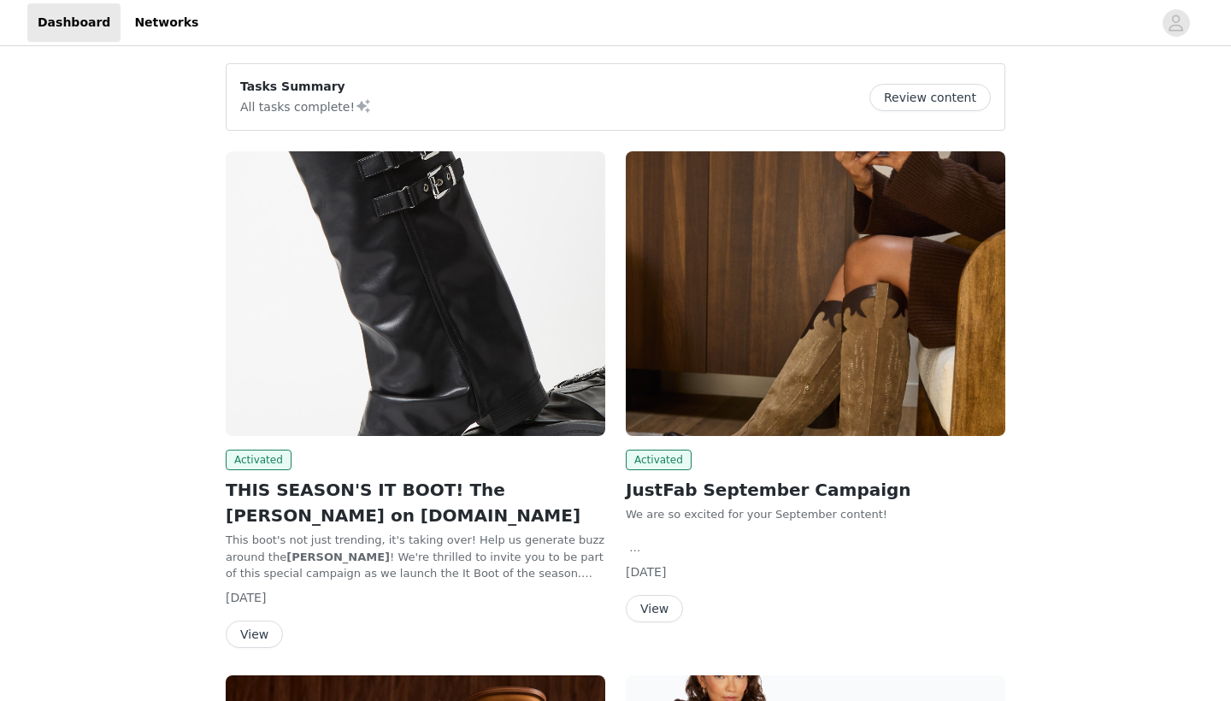 The height and width of the screenshot is (701, 1231). Describe the element at coordinates (815, 490) in the screenshot. I see `h2: JustFab September Campaign` at that location.